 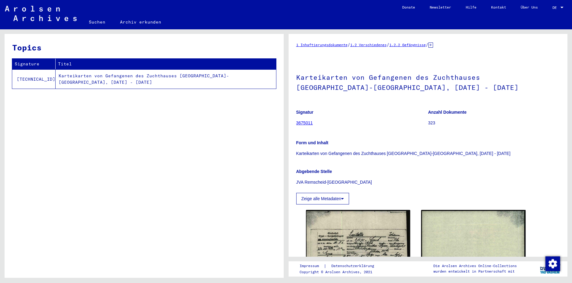 What do you see at coordinates (475, 266) in the screenshot?
I see `p: Die Arolsen Archives Online-Collections` at bounding box center [475, 266].